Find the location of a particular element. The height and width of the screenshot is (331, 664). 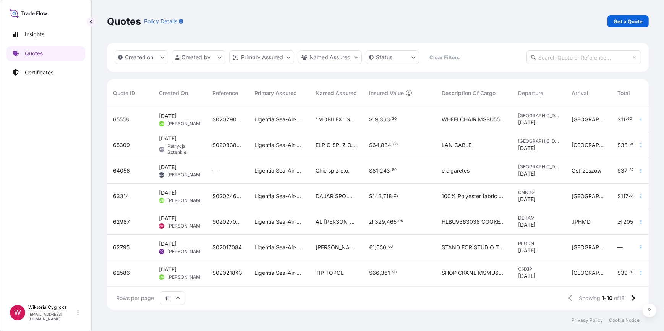

span: CNNBG is located at coordinates (538, 192).